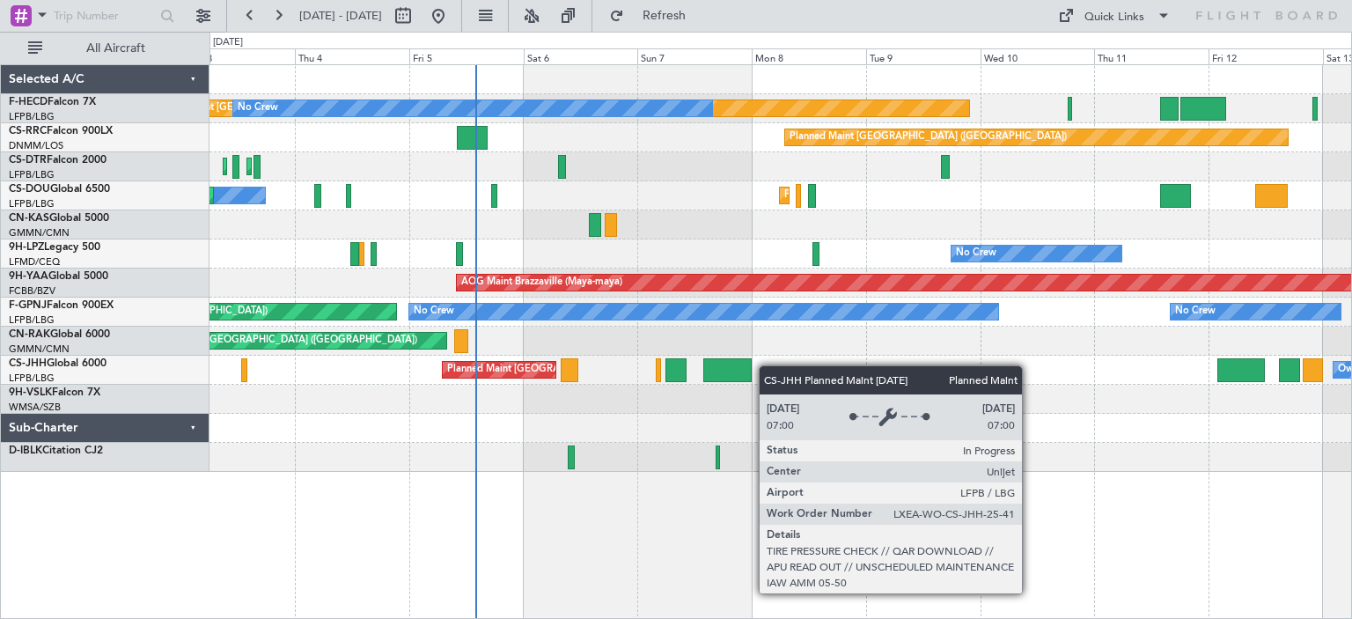 This screenshot has width=1352, height=619. I want to click on span: Refresh, so click(665, 16).